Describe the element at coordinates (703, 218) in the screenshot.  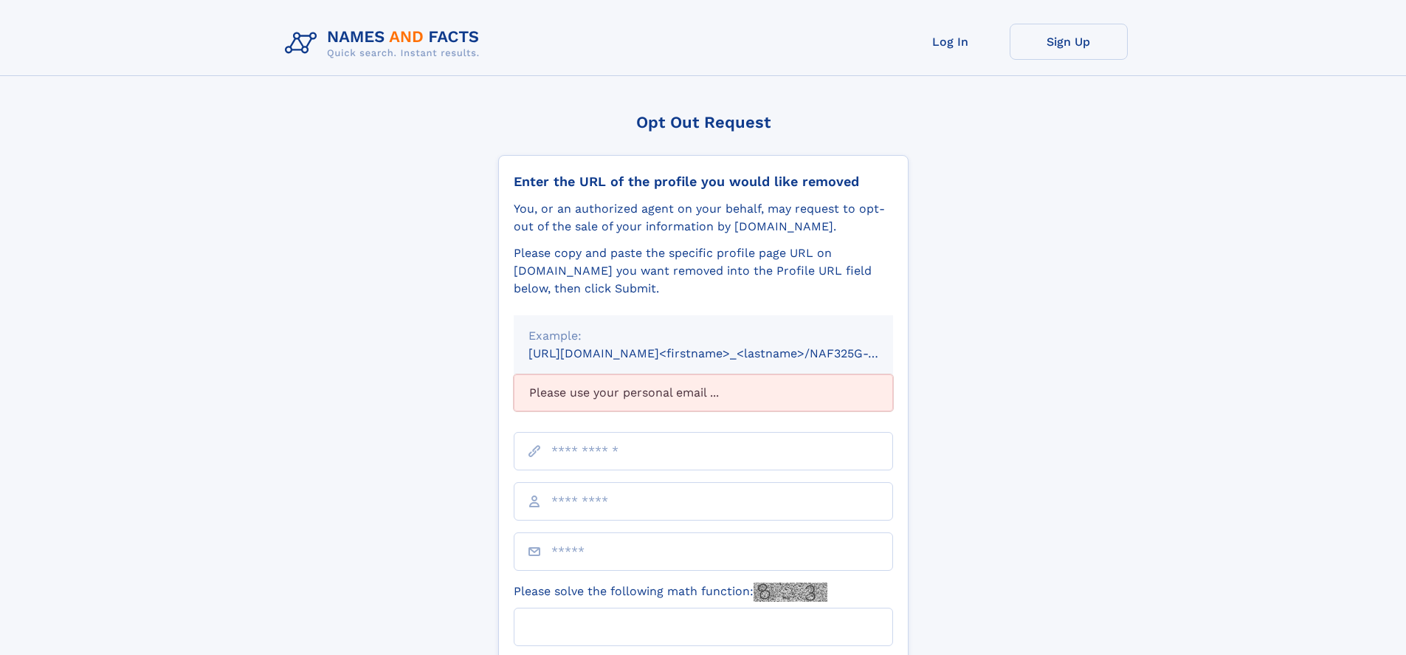
I see `div: You, or an authorized agent on your behalf, may request to opt-out of the sale of your informatio...` at that location.